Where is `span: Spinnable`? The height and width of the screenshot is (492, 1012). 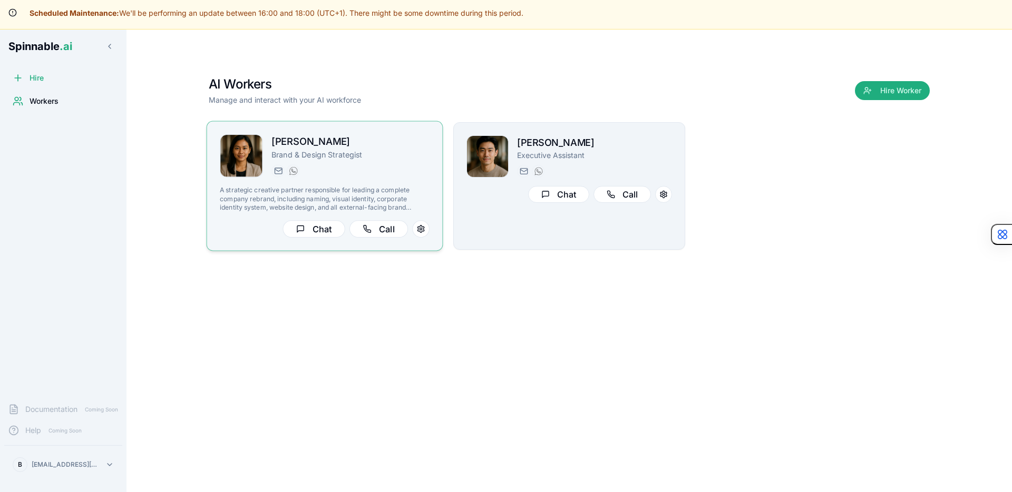
span: Spinnable is located at coordinates (40, 46).